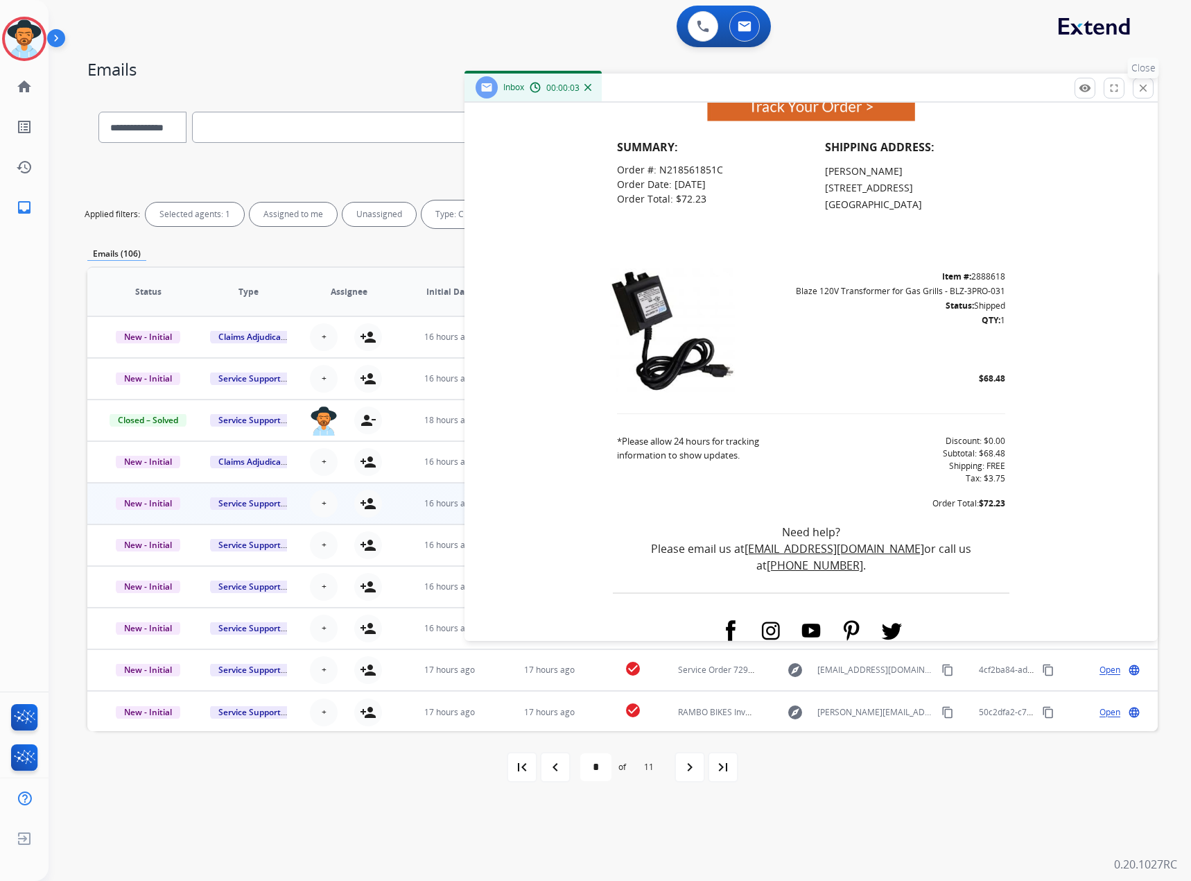 This screenshot has height=881, width=1191. Describe the element at coordinates (1085, 88) in the screenshot. I see `mat-icon: remove_red_eye` at that location.